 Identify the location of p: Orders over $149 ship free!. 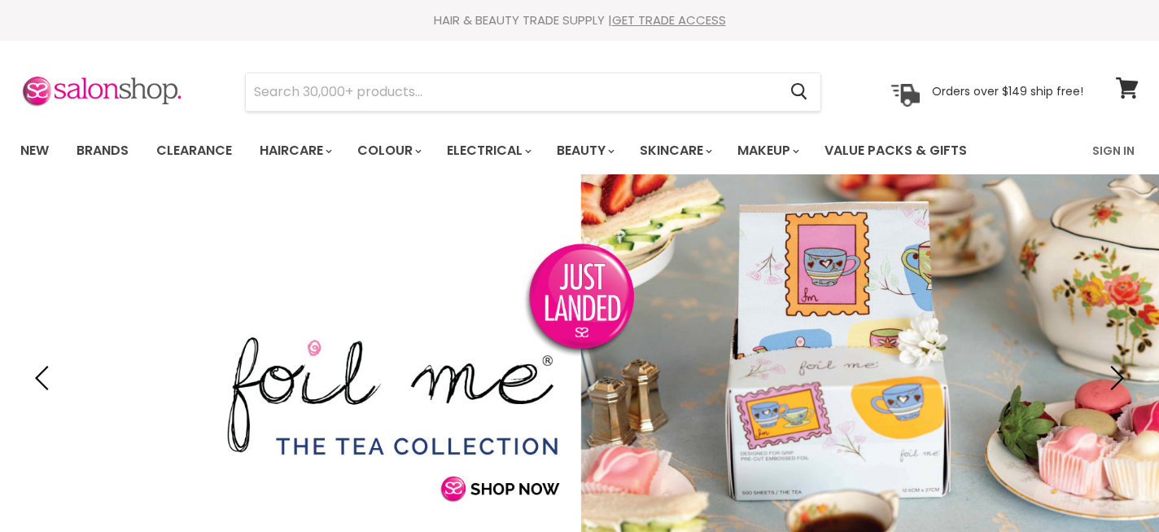
(1008, 91).